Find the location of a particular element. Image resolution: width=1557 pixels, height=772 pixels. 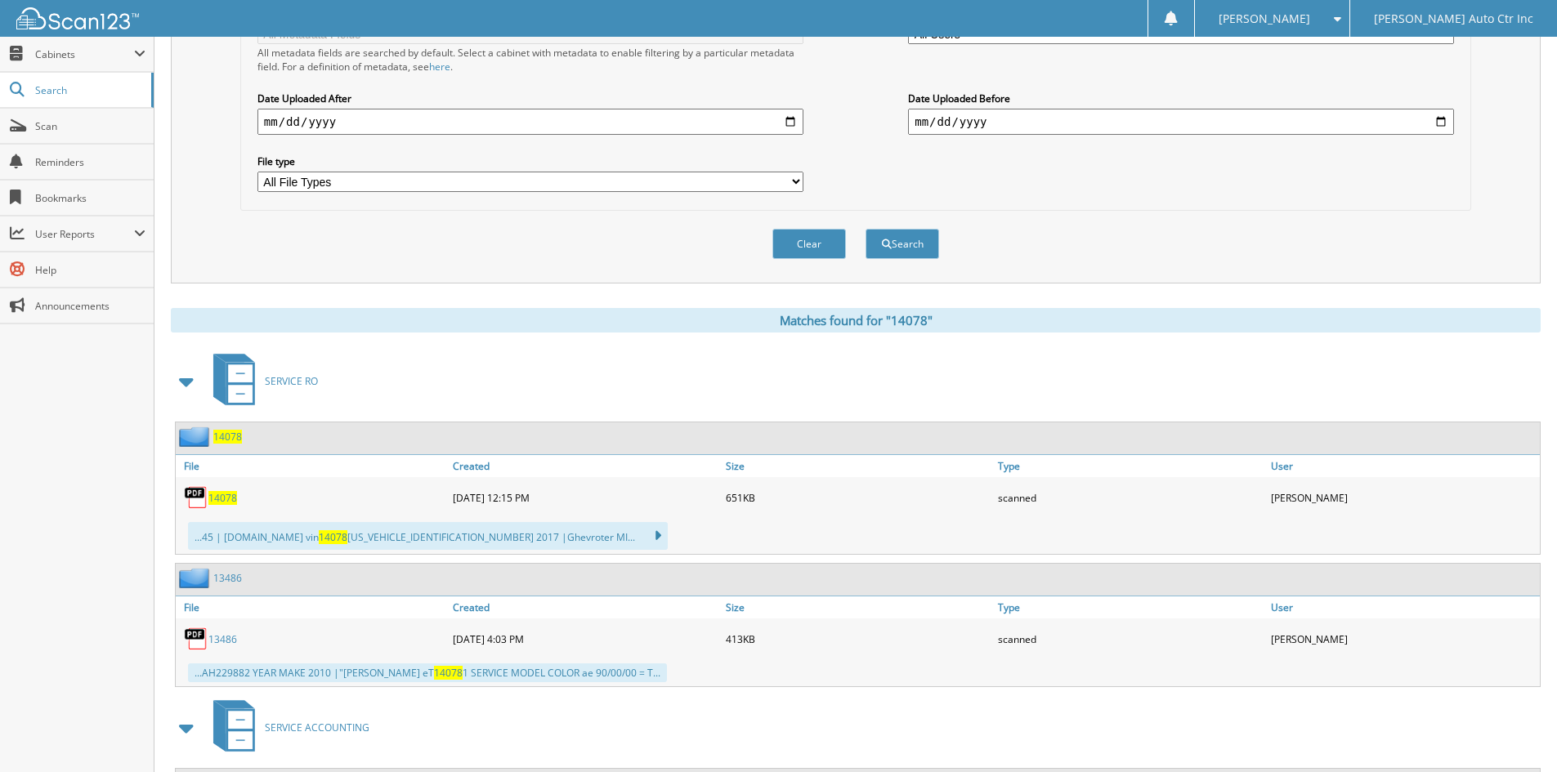

button: Search is located at coordinates (902, 244).